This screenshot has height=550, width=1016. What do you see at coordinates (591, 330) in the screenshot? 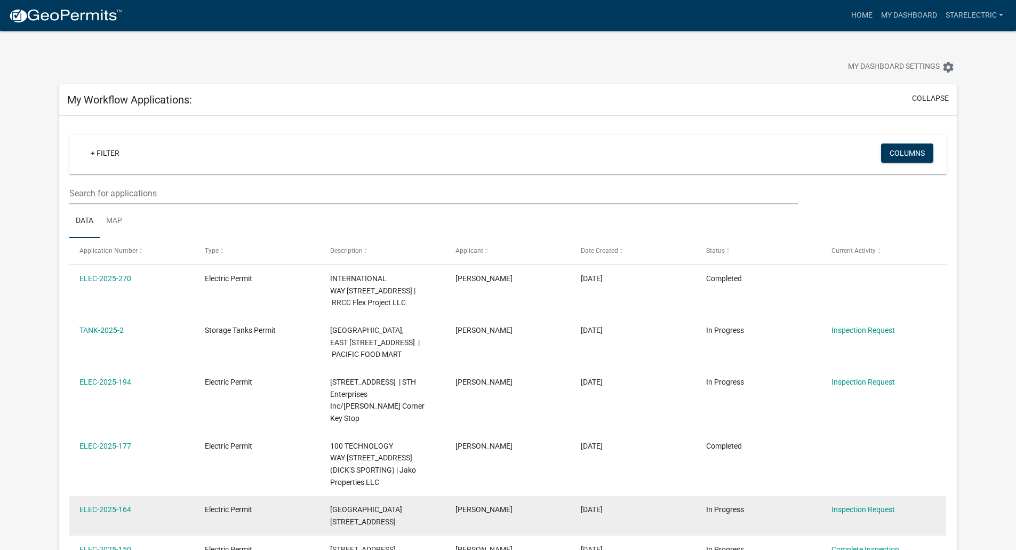
I see `span: 04/16/2025` at bounding box center [591, 330].